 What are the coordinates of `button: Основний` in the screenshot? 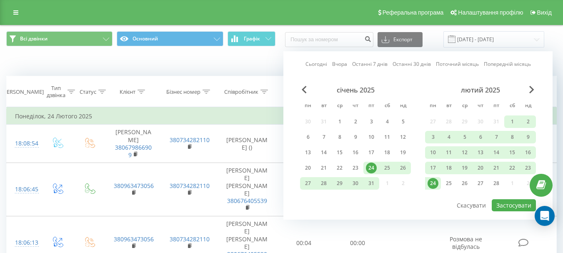 It's located at (170, 39).